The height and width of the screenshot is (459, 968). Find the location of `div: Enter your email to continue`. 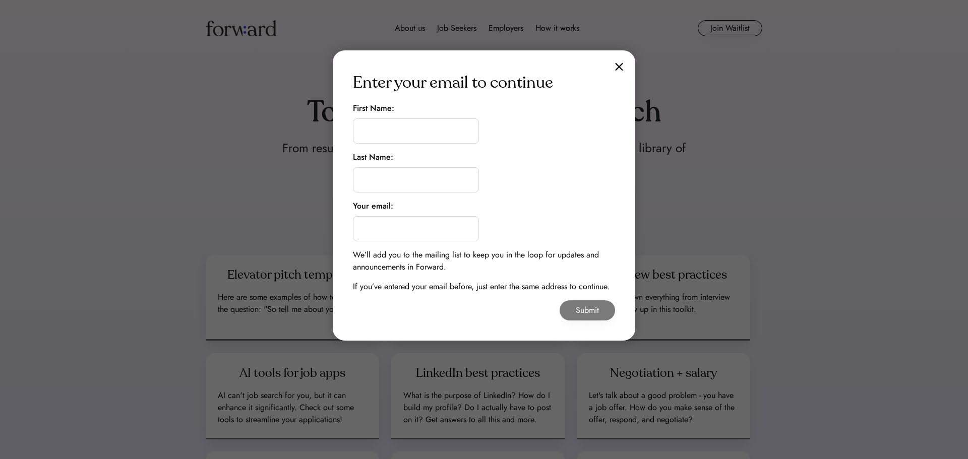

div: Enter your email to continue is located at coordinates (453, 83).